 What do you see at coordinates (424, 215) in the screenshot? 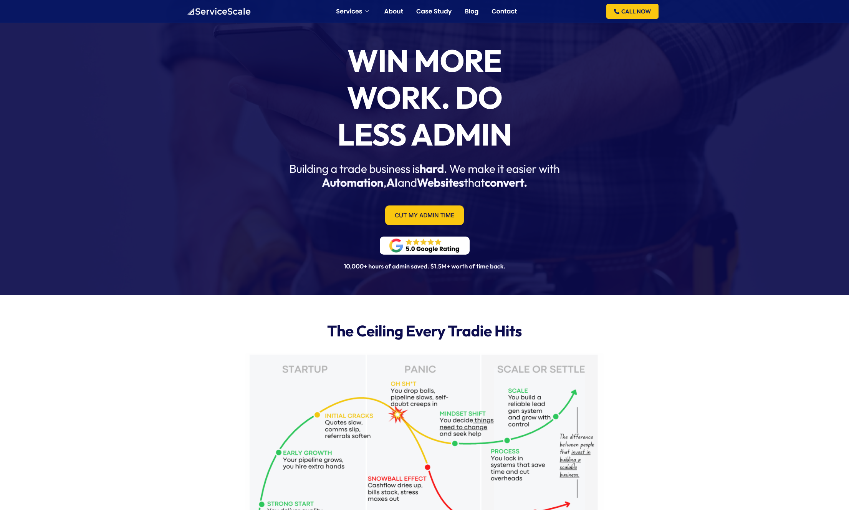
I see `span: Cut My Admin Time` at bounding box center [424, 215].